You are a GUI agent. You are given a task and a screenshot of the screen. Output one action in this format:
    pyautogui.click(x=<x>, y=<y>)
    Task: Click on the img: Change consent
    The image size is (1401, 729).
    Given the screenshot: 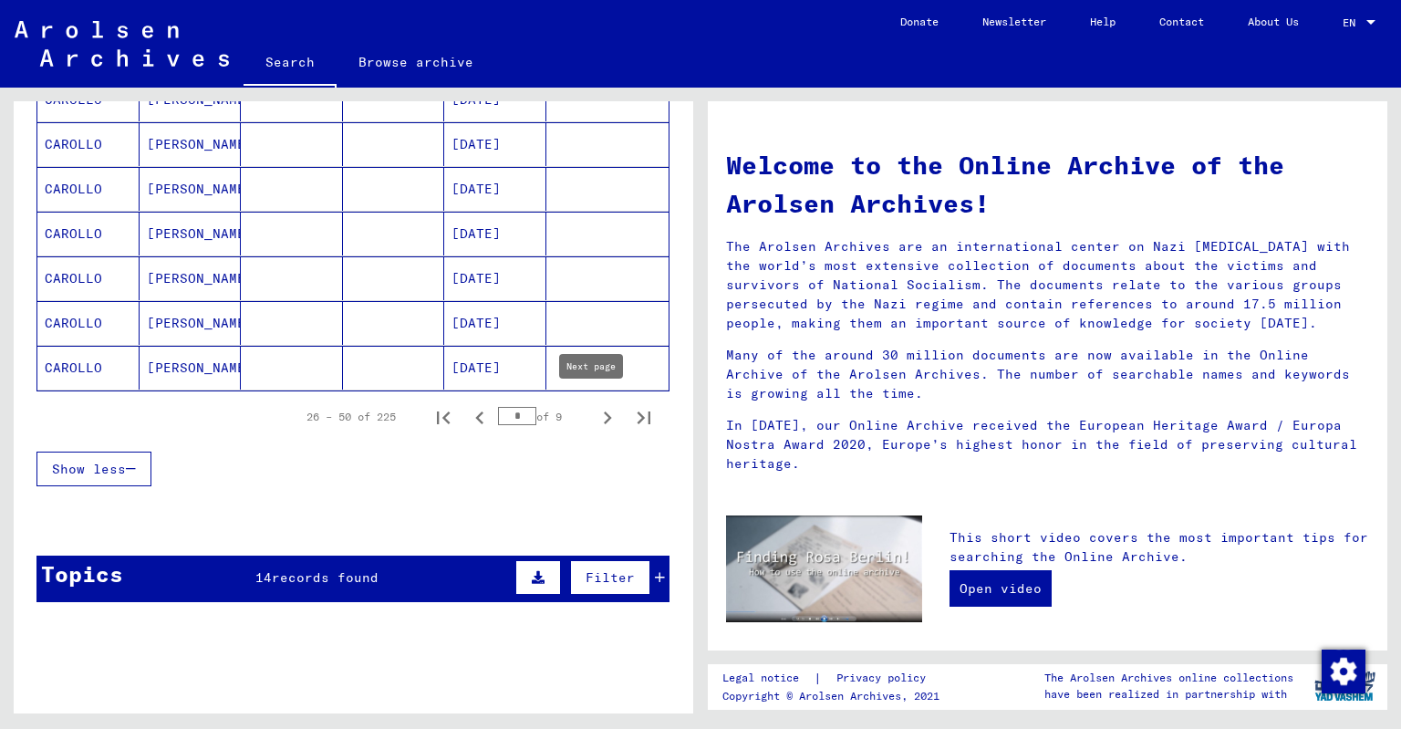 What is the action you would take?
    pyautogui.click(x=1344, y=671)
    